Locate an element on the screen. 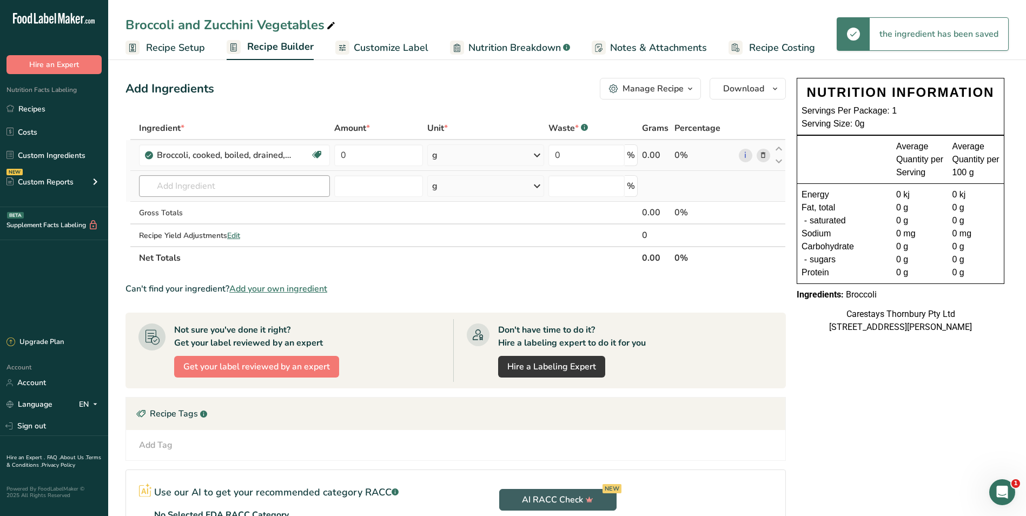  a: Privacy Policy is located at coordinates (58, 465).